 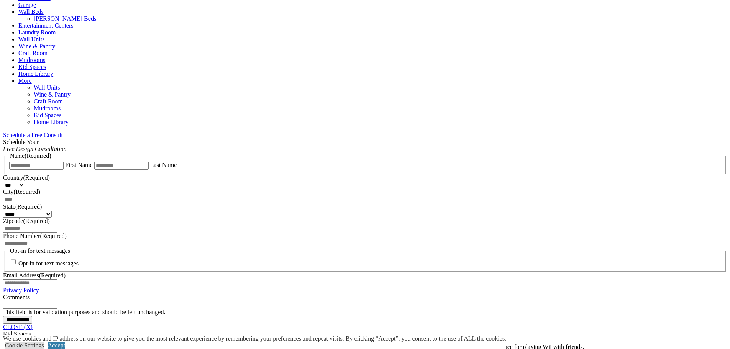 What do you see at coordinates (17, 334) in the screenshot?
I see `span: Kid Spaces` at bounding box center [17, 334].